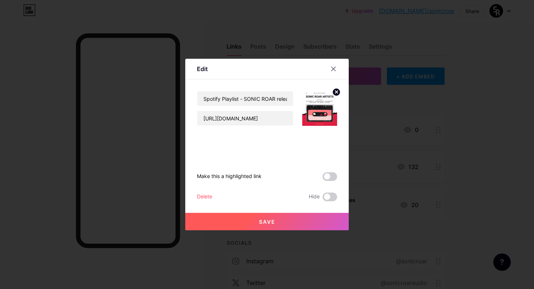 This screenshot has width=534, height=289. Describe the element at coordinates (245, 99) in the screenshot. I see `input: Title` at that location.